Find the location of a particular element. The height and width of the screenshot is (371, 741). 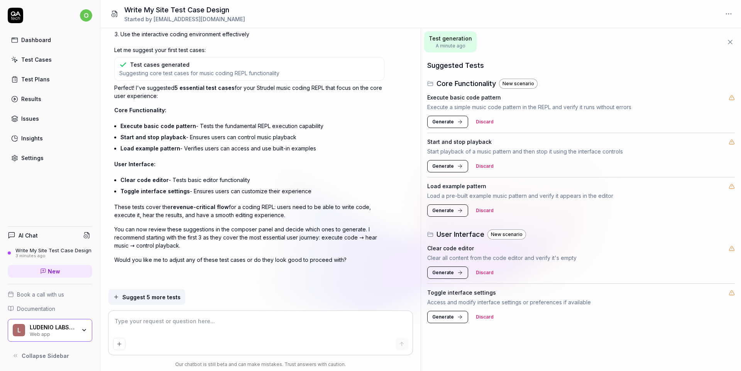

h3: Suggested Tests is located at coordinates (581, 65).